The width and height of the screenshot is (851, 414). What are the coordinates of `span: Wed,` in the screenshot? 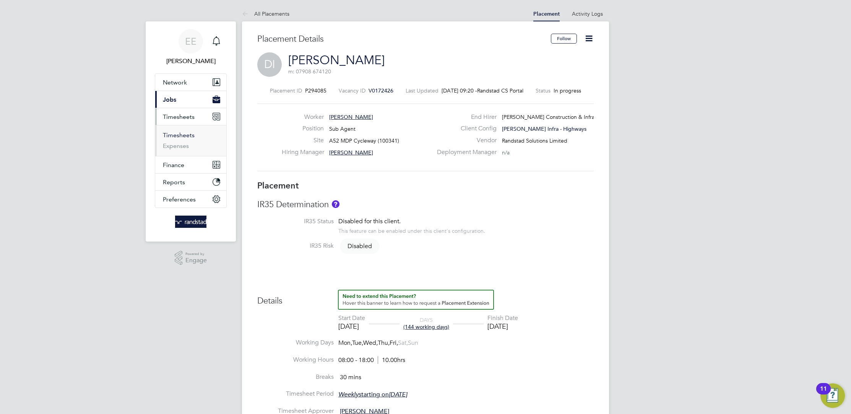 It's located at (371, 343).